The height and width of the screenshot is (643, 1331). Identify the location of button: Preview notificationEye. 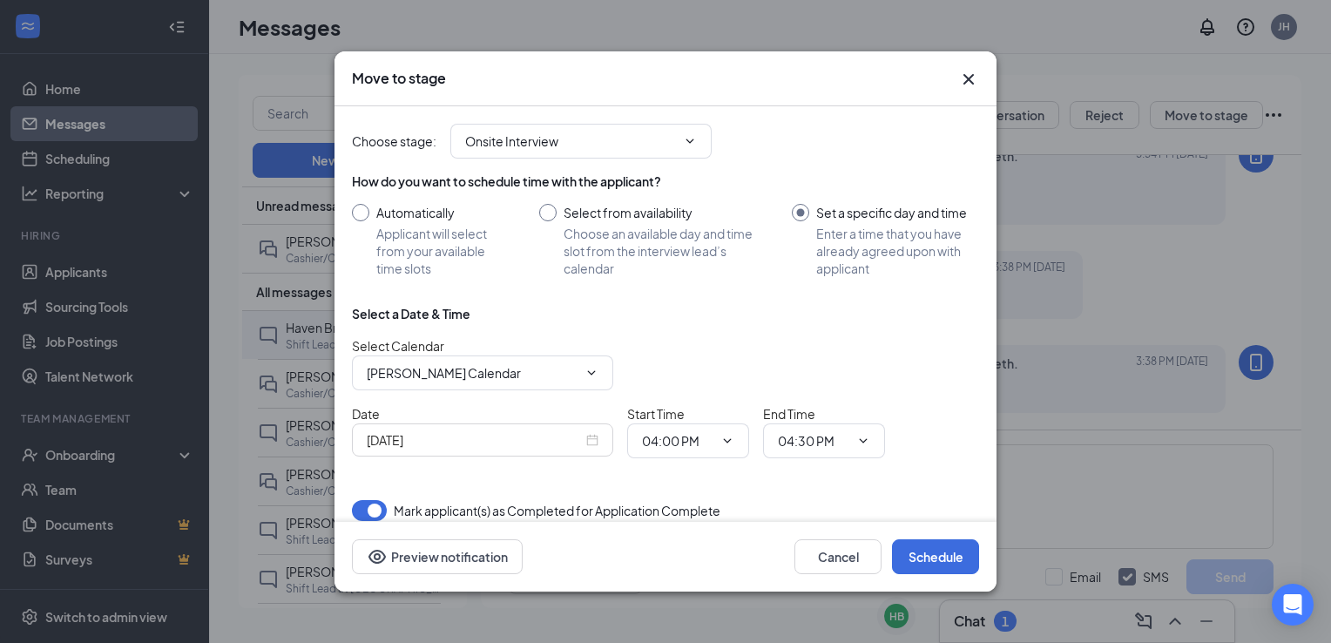
(437, 557).